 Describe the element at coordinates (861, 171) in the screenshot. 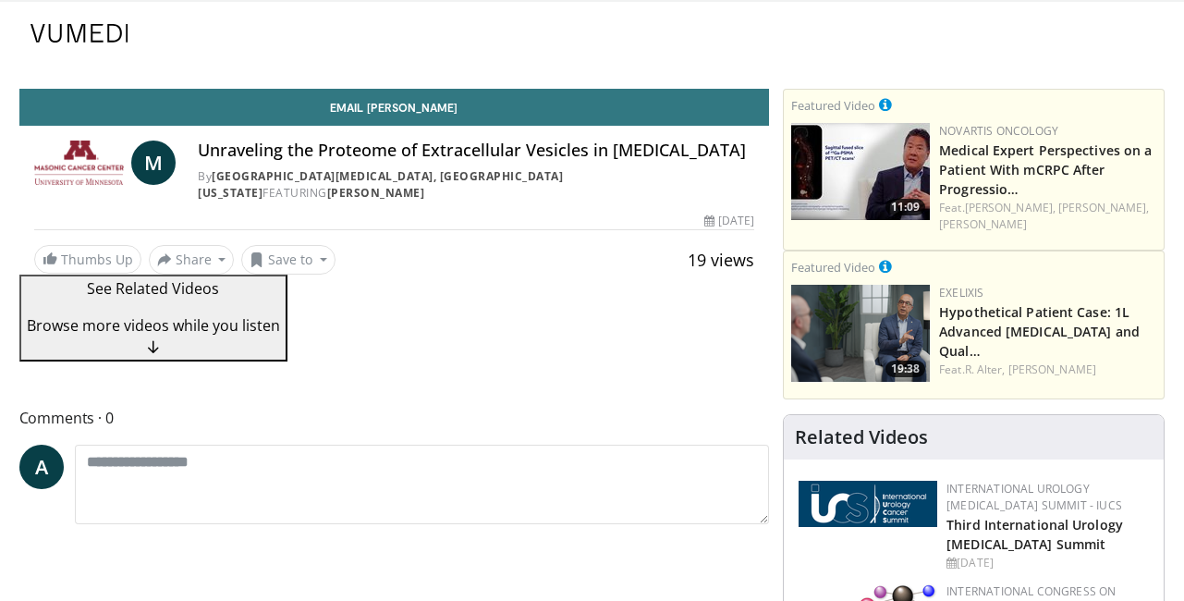

I see `a: 11:09` at that location.